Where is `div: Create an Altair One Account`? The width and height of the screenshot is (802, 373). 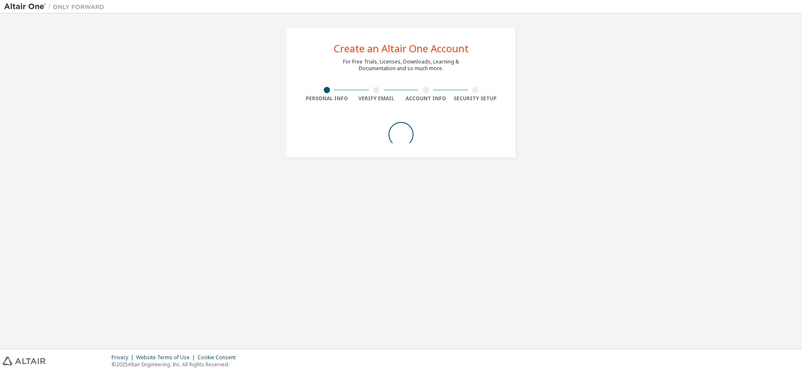 div: Create an Altair One Account is located at coordinates (401, 48).